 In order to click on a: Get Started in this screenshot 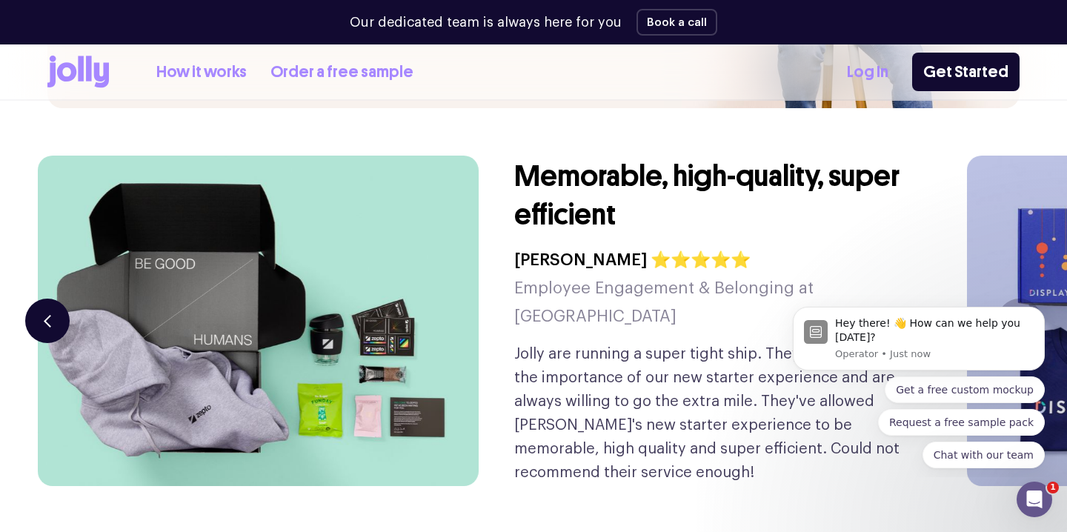, I will do `click(965, 72)`.